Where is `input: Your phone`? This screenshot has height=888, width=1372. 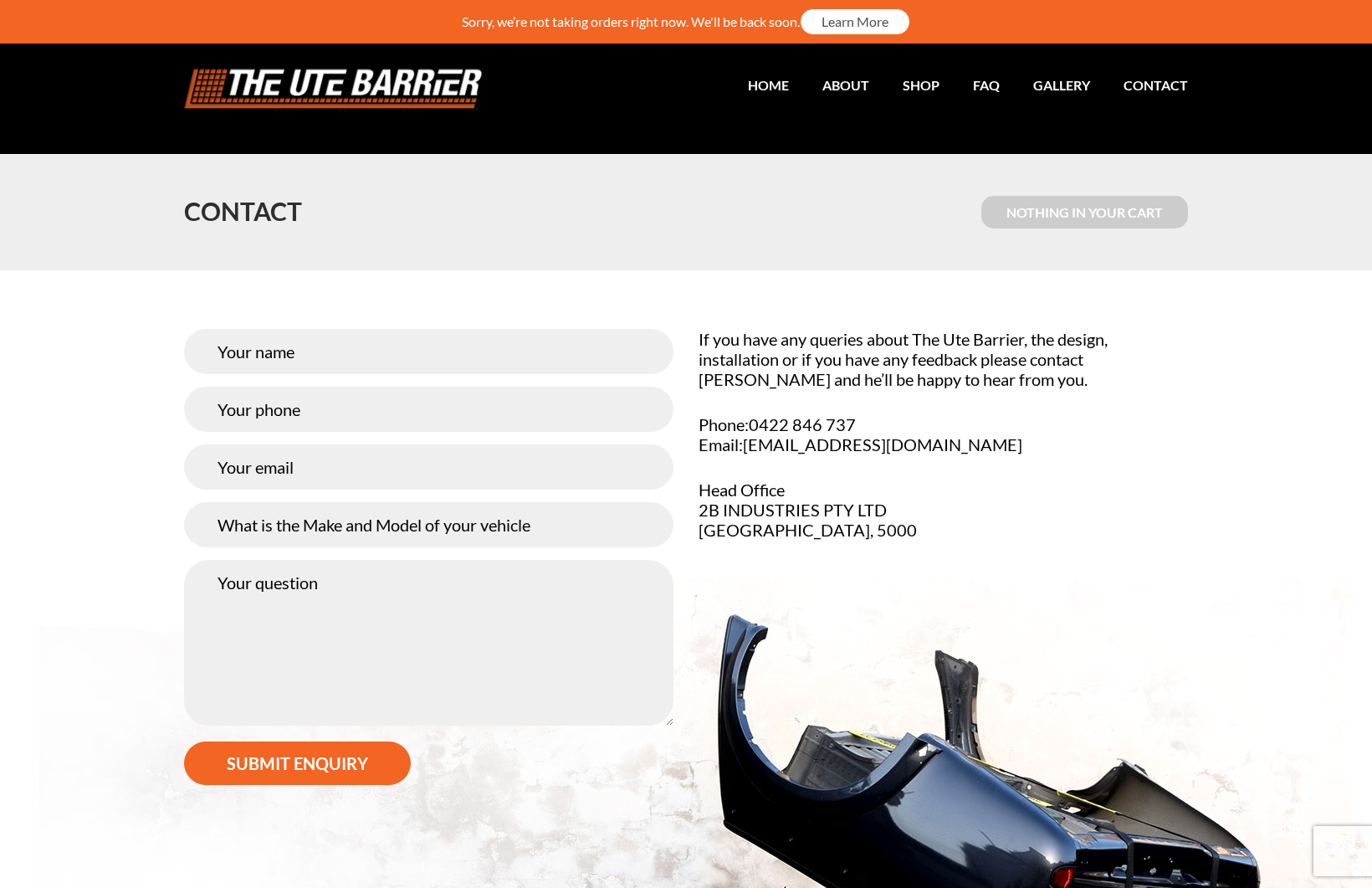
input: Your phone is located at coordinates (428, 409).